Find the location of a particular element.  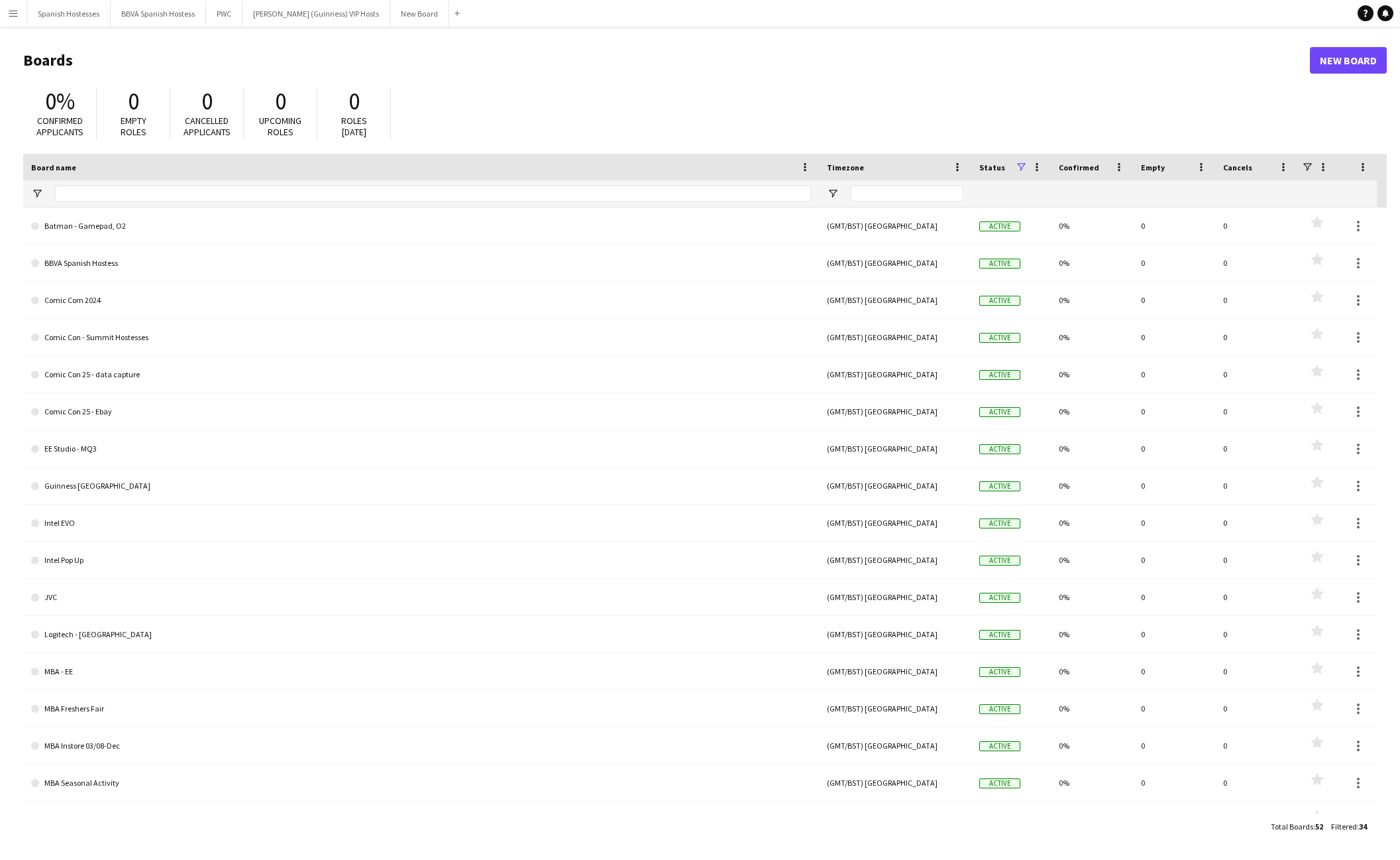

input: Board name Filter Input is located at coordinates (433, 193).